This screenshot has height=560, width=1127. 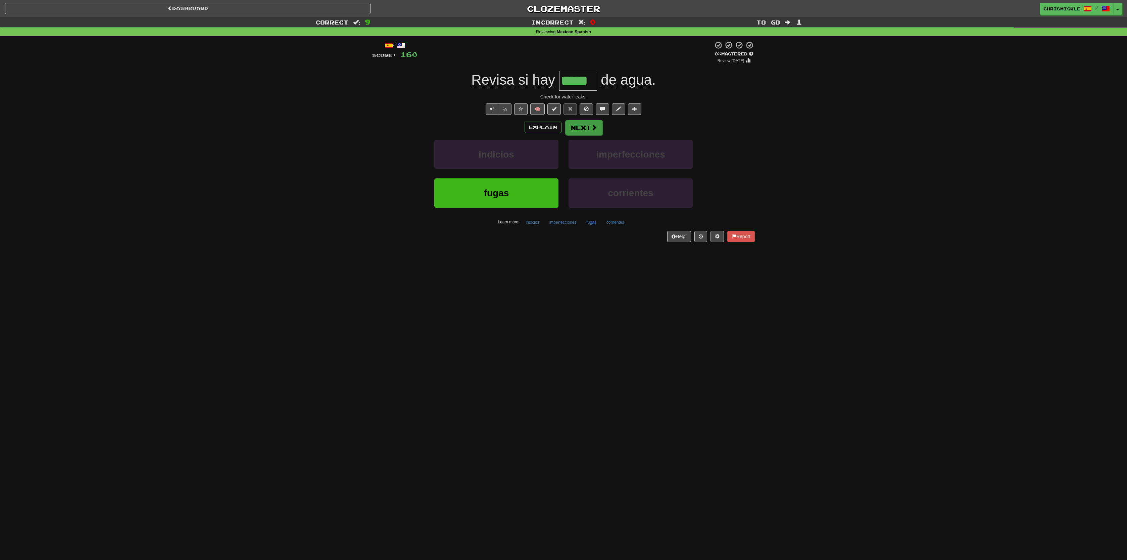 What do you see at coordinates (630, 193) in the screenshot?
I see `span: corrientes` at bounding box center [630, 193].